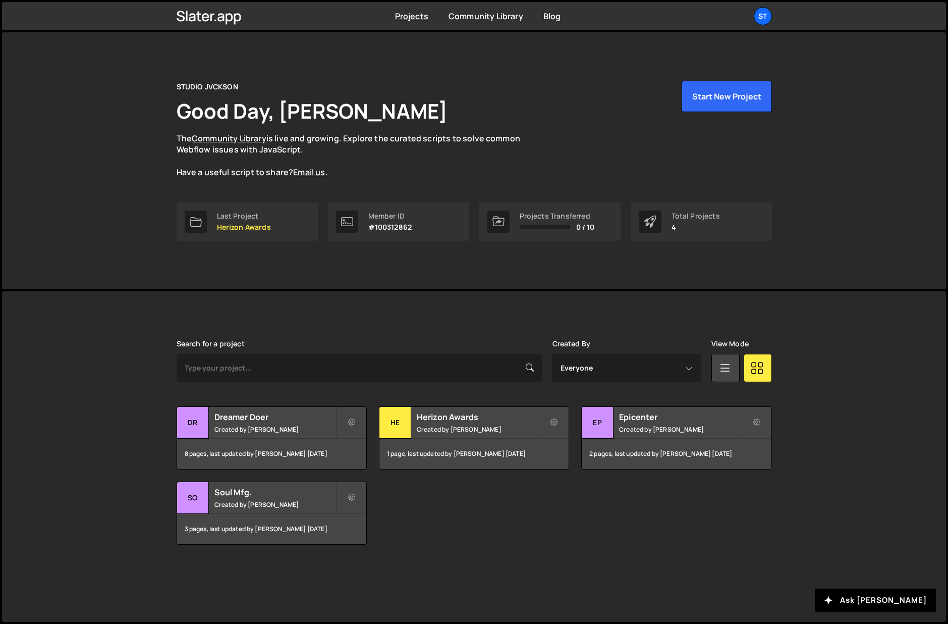 The width and height of the screenshot is (948, 624). Describe the element at coordinates (763, 16) in the screenshot. I see `div: ST` at that location.